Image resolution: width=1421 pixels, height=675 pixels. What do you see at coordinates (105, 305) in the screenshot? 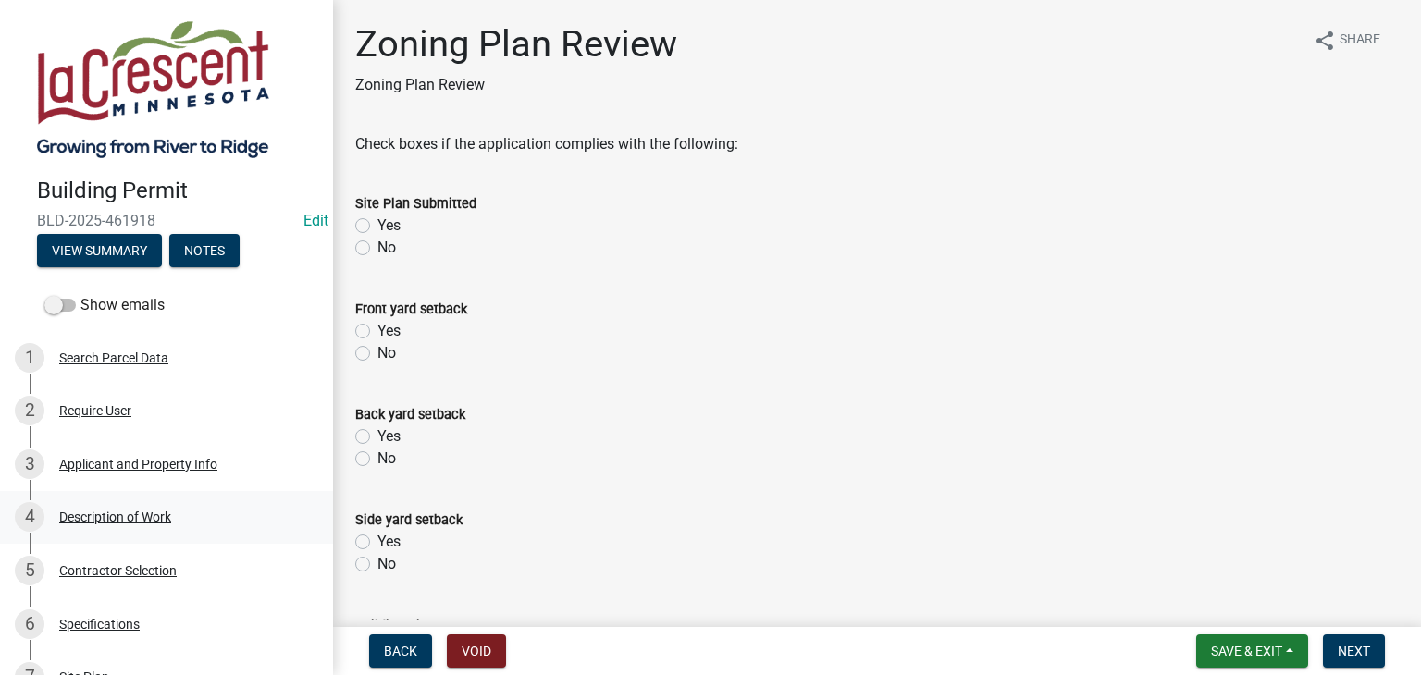
I see `label: Show emails` at bounding box center [105, 305].